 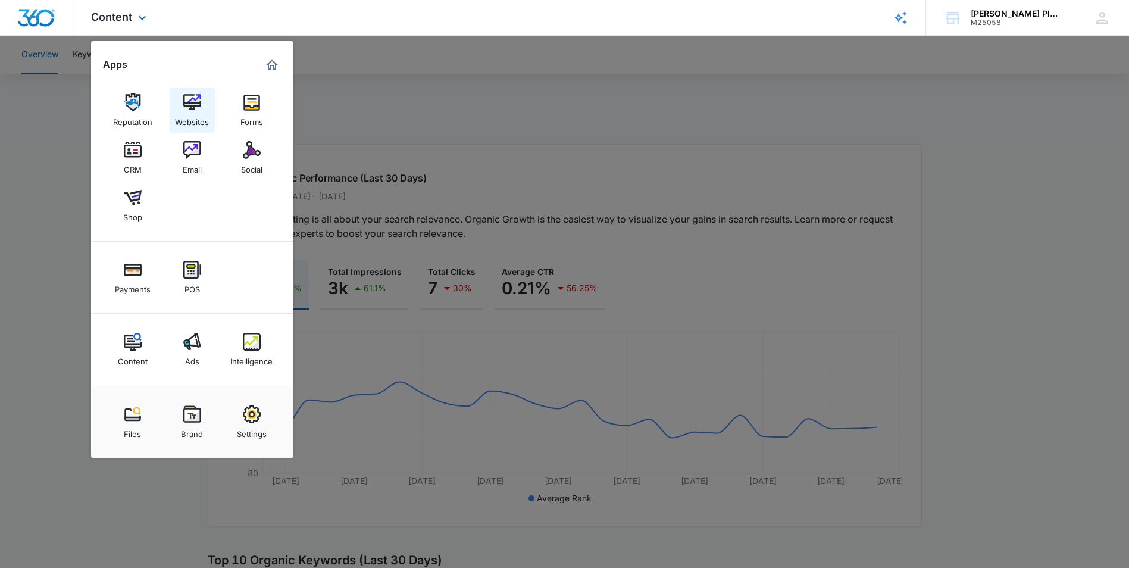 What do you see at coordinates (252, 110) in the screenshot?
I see `a: Forms` at bounding box center [252, 110].